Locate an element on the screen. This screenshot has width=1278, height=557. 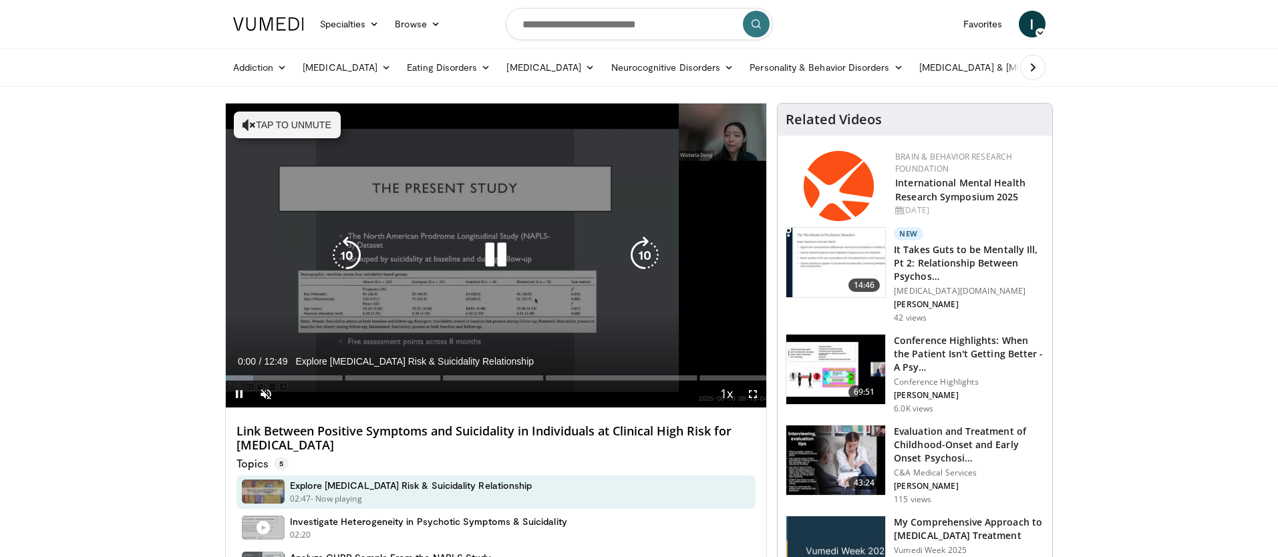
a: 69:51 Conference Highlights: When the Patient Isn't Getting Better - A Psy… Conference Highlights... is located at coordinates (915, 374).